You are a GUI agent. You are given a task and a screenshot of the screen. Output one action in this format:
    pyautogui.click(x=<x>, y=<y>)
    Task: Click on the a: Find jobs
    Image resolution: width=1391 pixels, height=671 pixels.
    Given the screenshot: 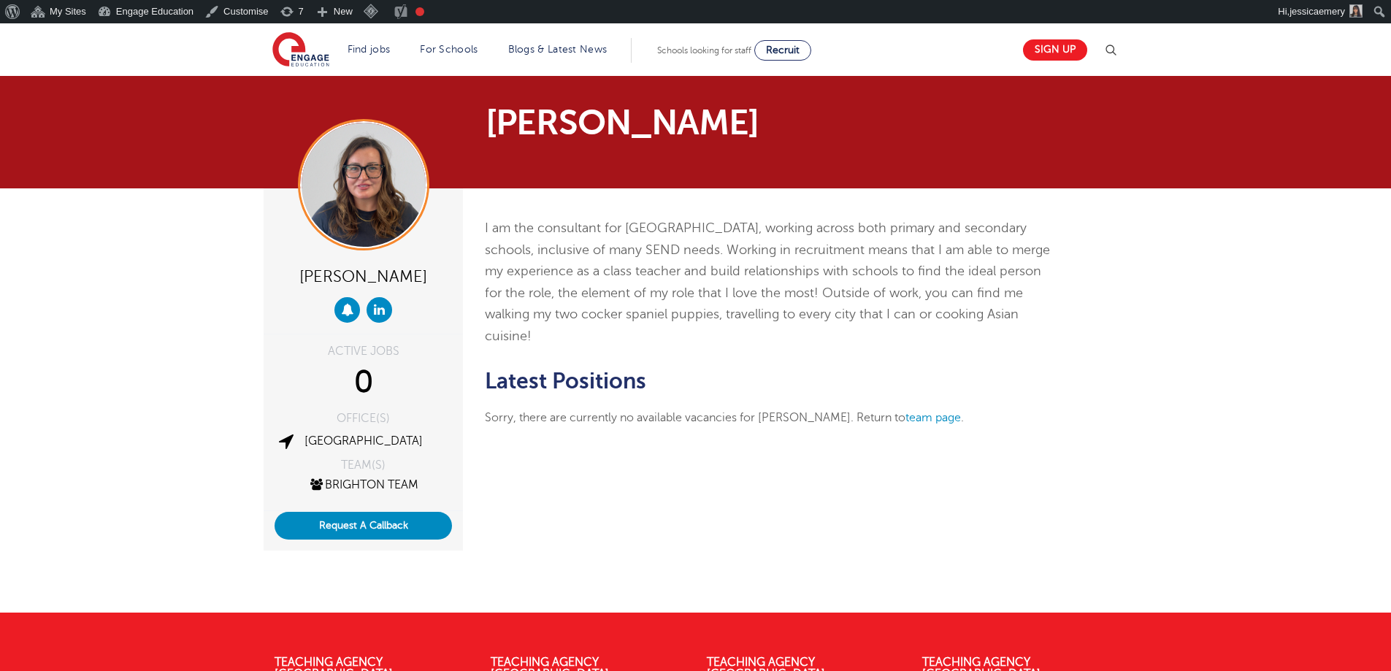 What is the action you would take?
    pyautogui.click(x=369, y=49)
    